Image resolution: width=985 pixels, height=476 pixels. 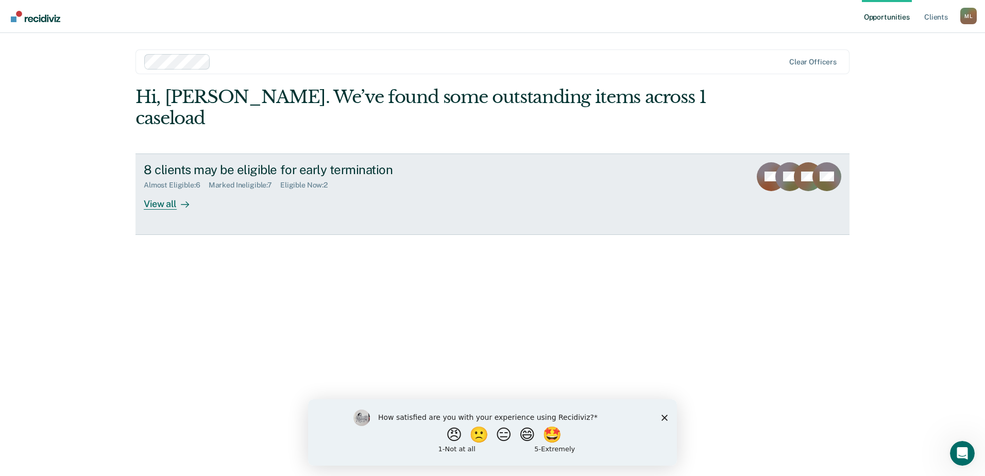 I want to click on button: 1, so click(x=147, y=36).